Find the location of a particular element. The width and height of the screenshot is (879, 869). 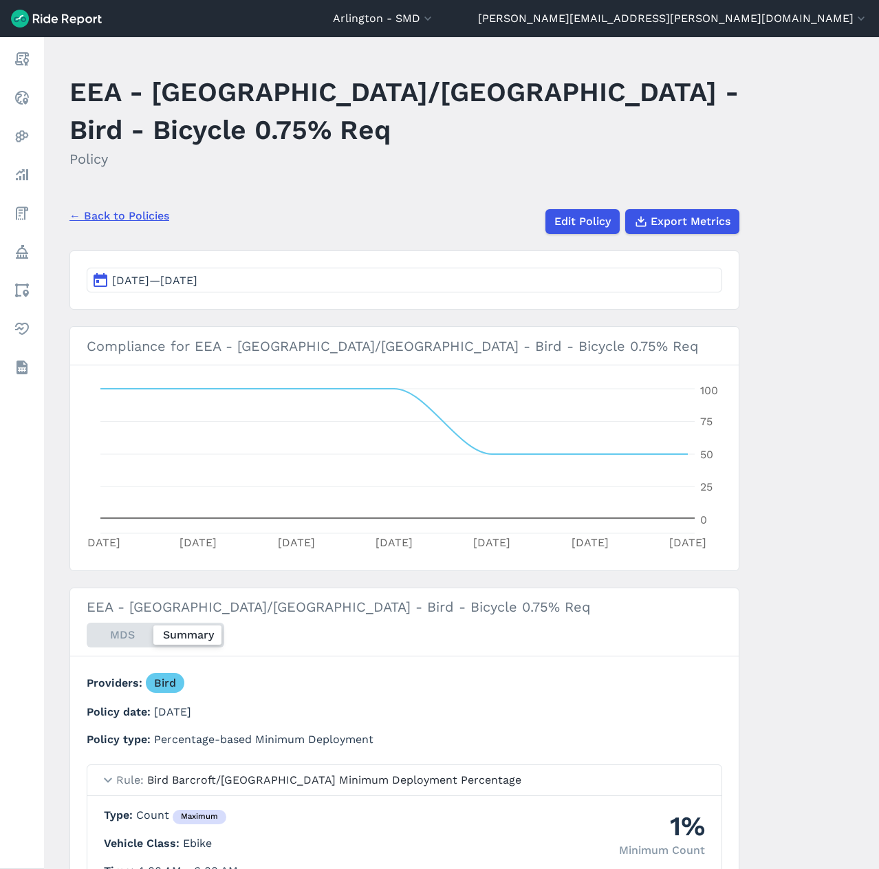

img: Ride Report is located at coordinates (56, 19).